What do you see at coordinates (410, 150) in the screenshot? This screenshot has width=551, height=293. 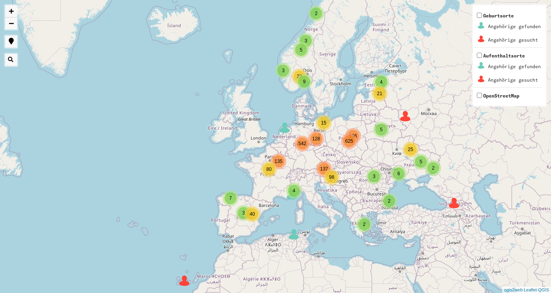 I see `span: 25` at bounding box center [410, 150].